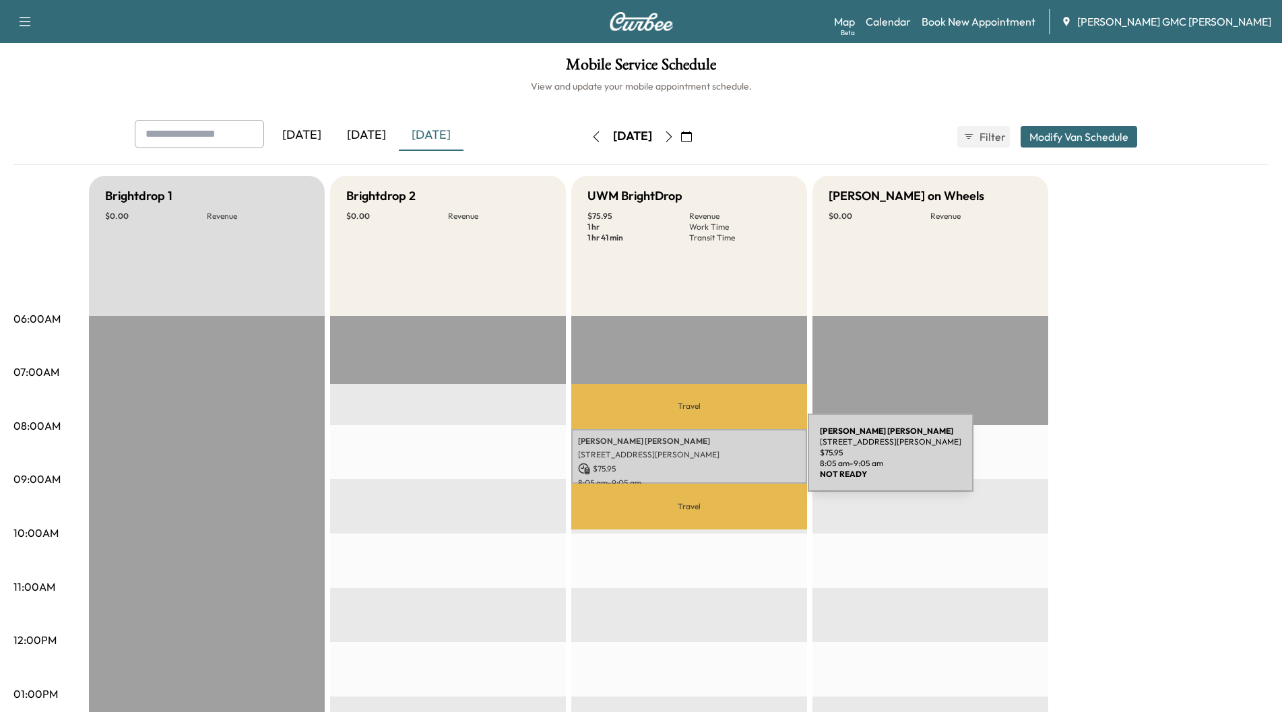  I want to click on button: Modify Van Schedule, so click(1079, 137).